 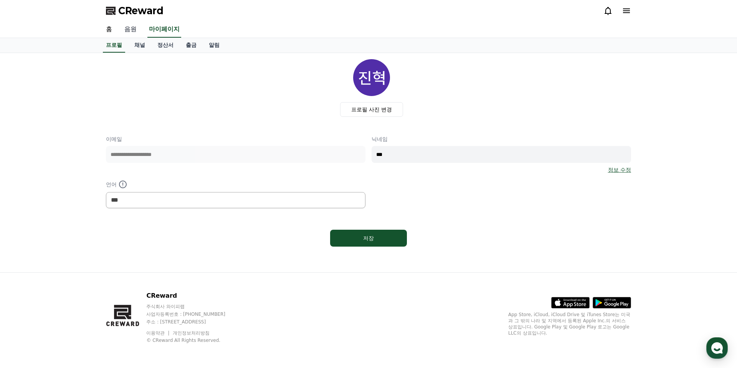 What do you see at coordinates (75, 253) in the screenshot?
I see `a: 대화` at bounding box center [75, 253].